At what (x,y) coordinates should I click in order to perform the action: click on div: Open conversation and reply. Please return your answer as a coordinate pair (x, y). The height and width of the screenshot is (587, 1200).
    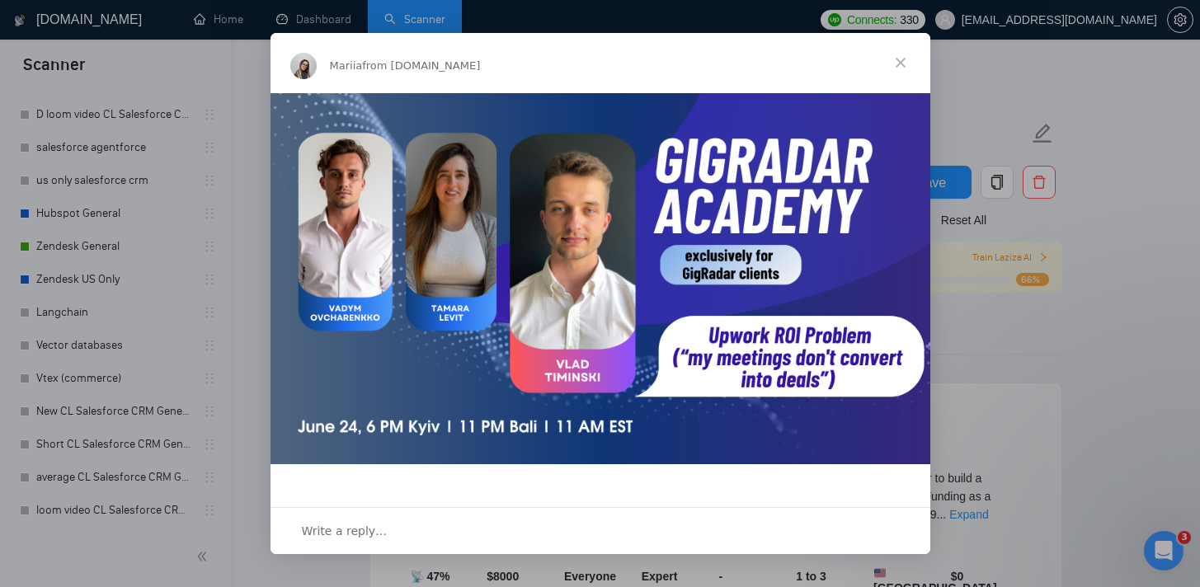
    Looking at the image, I should click on (600, 530).